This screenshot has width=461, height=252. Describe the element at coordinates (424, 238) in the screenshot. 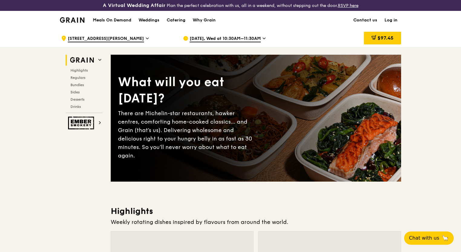

I see `span: Chat with us` at that location.